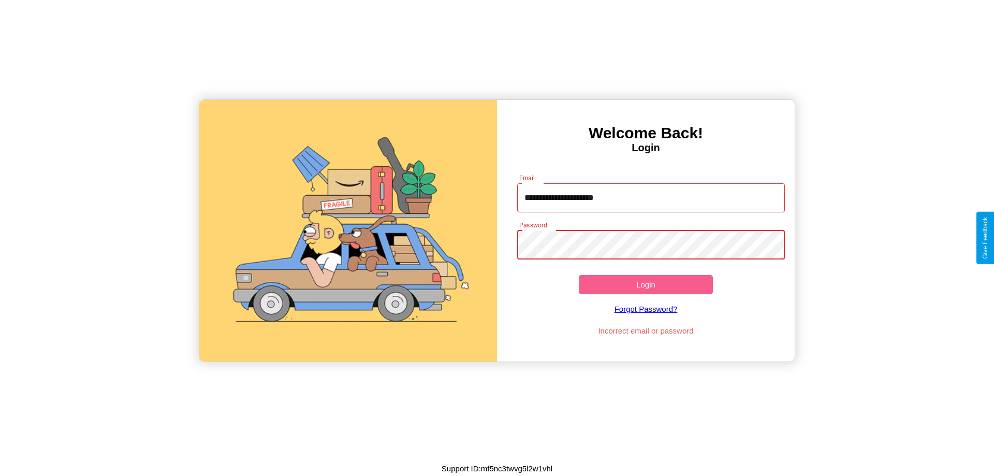 Image resolution: width=994 pixels, height=476 pixels. I want to click on button: Login, so click(646, 284).